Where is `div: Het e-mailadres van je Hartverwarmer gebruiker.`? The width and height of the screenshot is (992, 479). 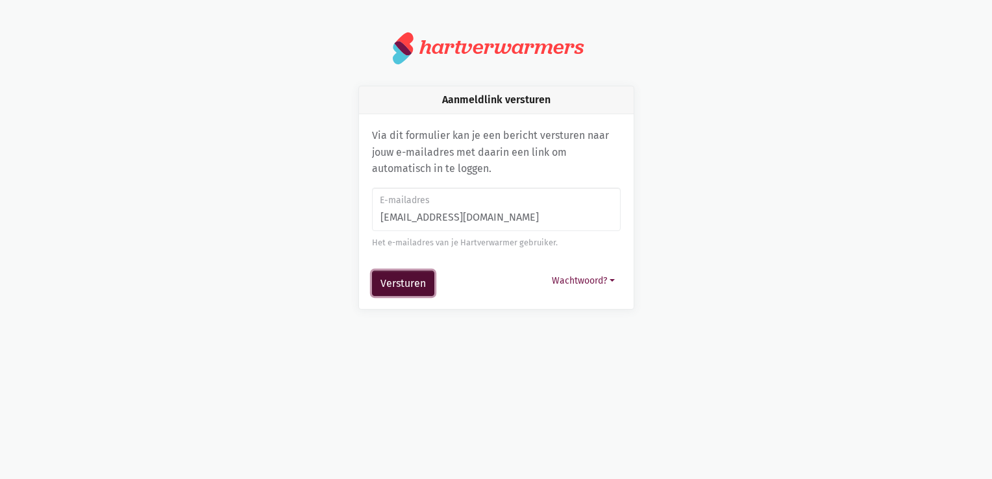 div: Het e-mailadres van je Hartverwarmer gebruiker. is located at coordinates (496, 243).